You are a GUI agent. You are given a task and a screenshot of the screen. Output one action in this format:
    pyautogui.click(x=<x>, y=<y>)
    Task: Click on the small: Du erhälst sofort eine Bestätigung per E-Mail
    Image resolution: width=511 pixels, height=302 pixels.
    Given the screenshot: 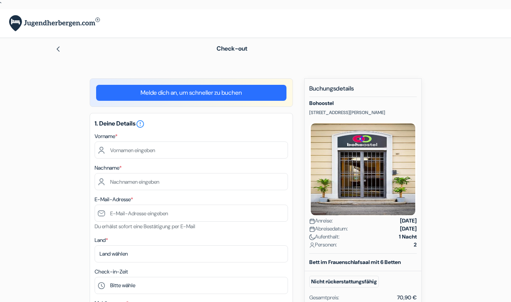 What is the action you would take?
    pyautogui.click(x=145, y=226)
    